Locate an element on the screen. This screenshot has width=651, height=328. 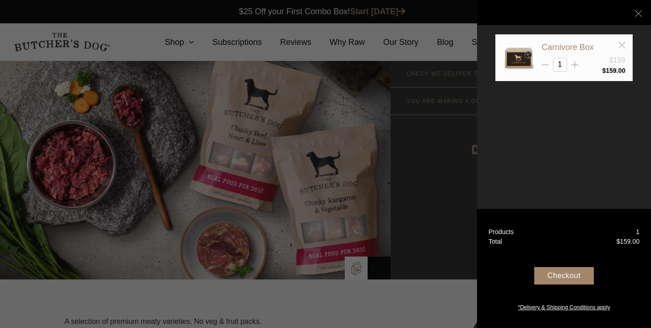
a: *Delivery & Shipping Conditions apply is located at coordinates (564, 306).